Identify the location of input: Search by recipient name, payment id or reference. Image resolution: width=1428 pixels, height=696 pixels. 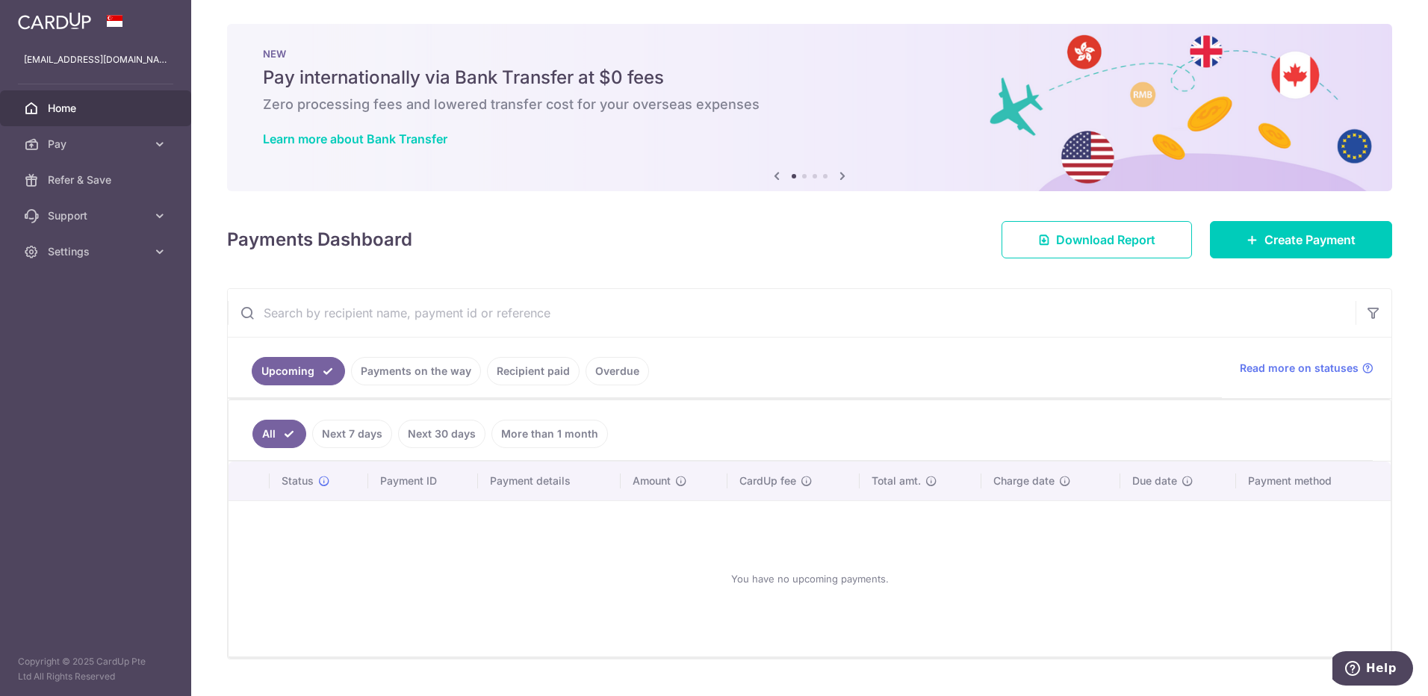
(792, 313).